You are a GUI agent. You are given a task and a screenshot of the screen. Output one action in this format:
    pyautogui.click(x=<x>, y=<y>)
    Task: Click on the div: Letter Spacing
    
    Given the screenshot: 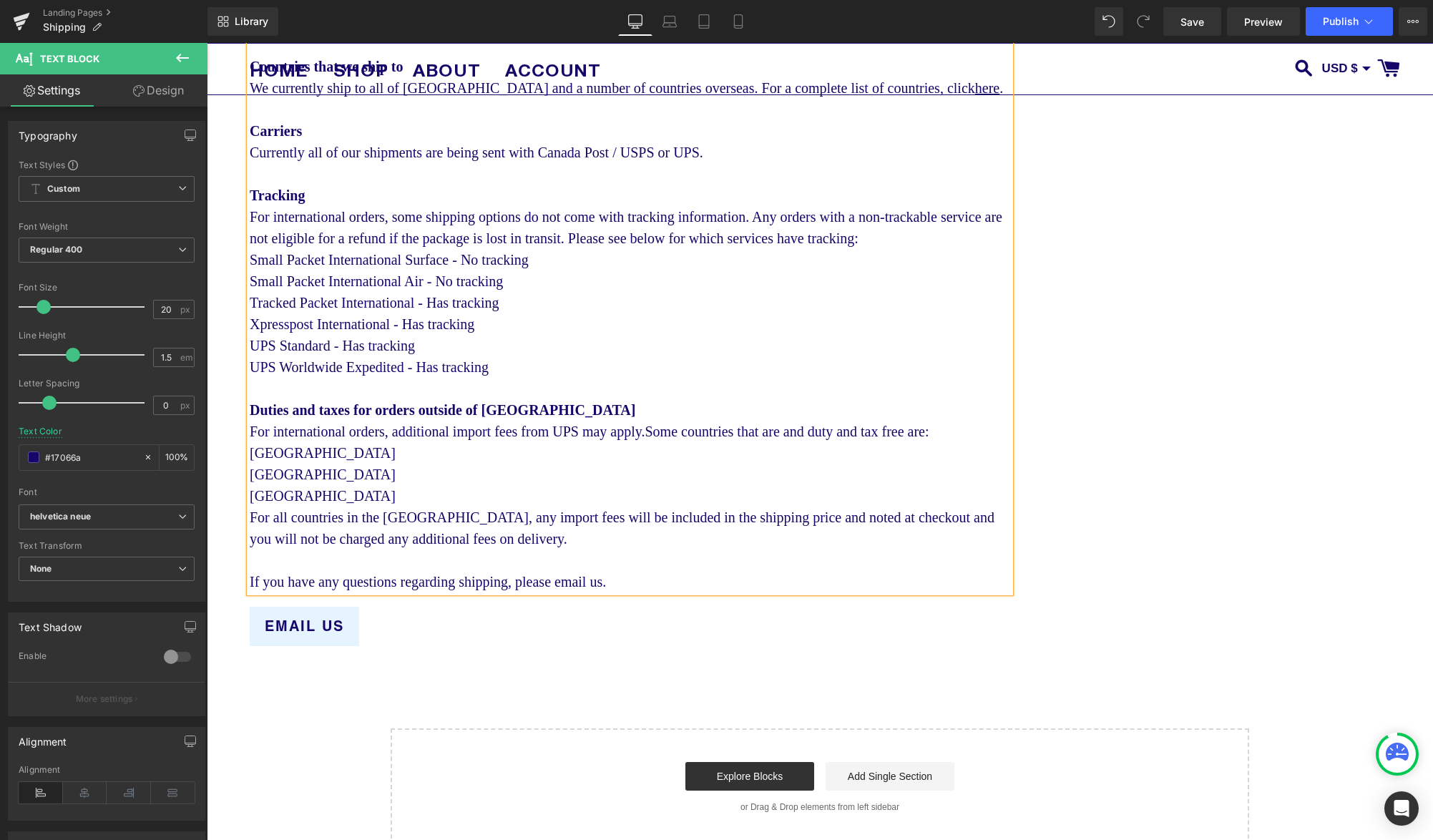 What is the action you would take?
    pyautogui.click(x=106, y=384)
    